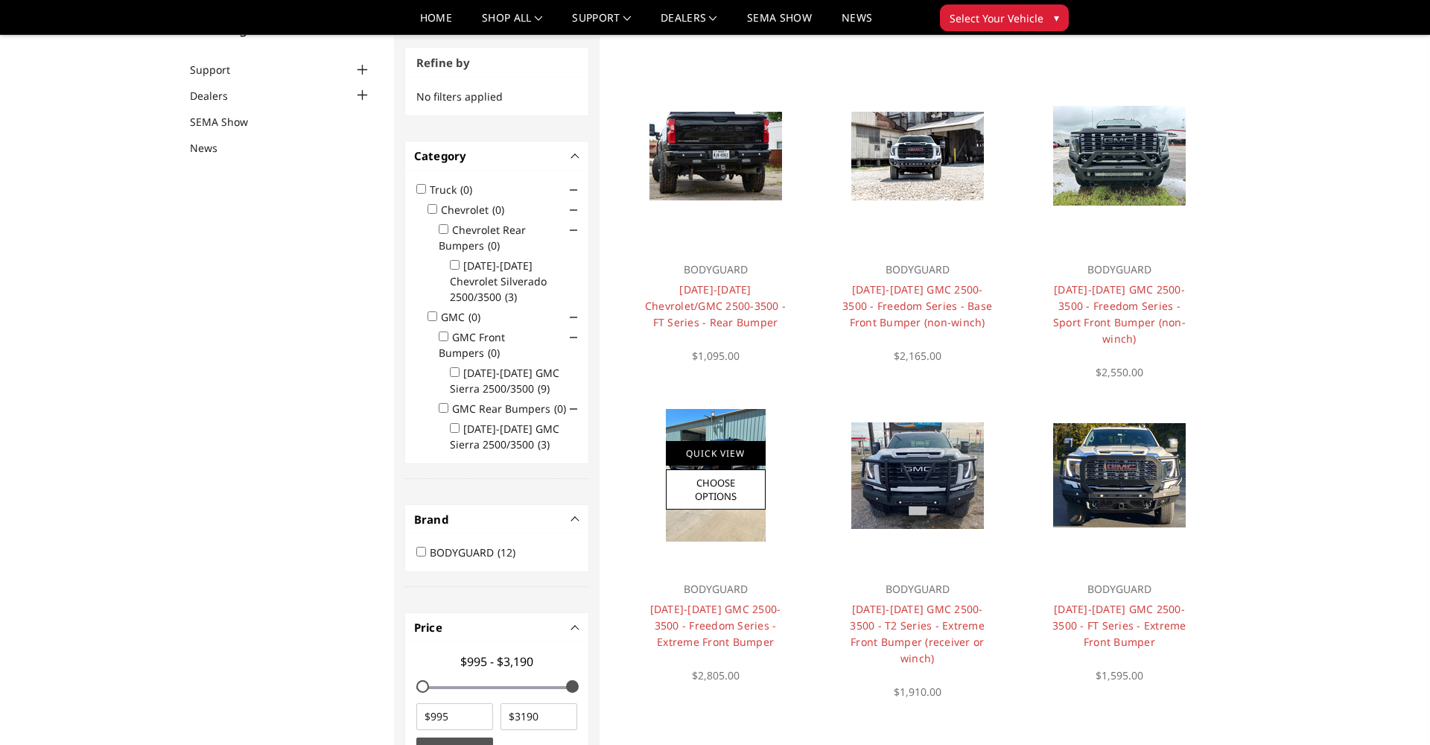 Image resolution: width=1430 pixels, height=745 pixels. What do you see at coordinates (1119, 675) in the screenshot?
I see `span: $1,595.00` at bounding box center [1119, 675].